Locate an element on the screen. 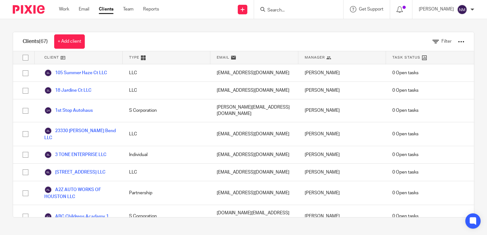 This screenshot has height=235, width=487. h1: Clients is located at coordinates (35, 41).